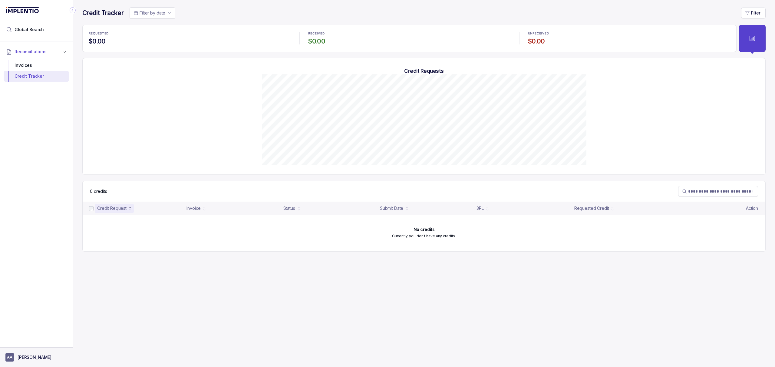  Describe the element at coordinates (36, 65) in the screenshot. I see `div: Invoices` at that location.